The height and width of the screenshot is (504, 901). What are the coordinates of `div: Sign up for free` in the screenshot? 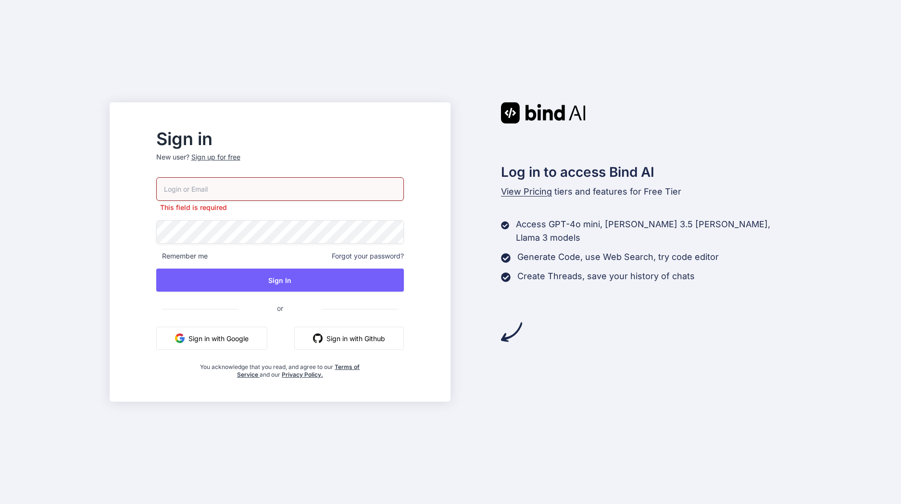 It's located at (216, 157).